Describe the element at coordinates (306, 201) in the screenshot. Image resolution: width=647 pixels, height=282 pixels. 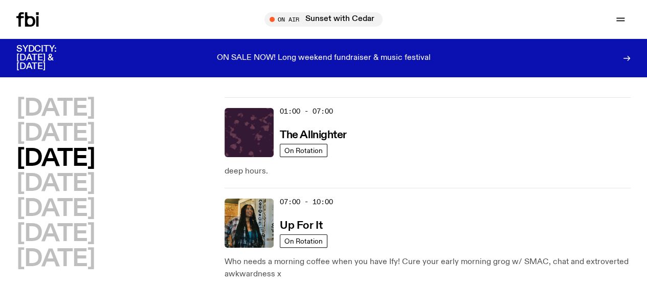
I see `span: 07:00 - 10:00` at that location.